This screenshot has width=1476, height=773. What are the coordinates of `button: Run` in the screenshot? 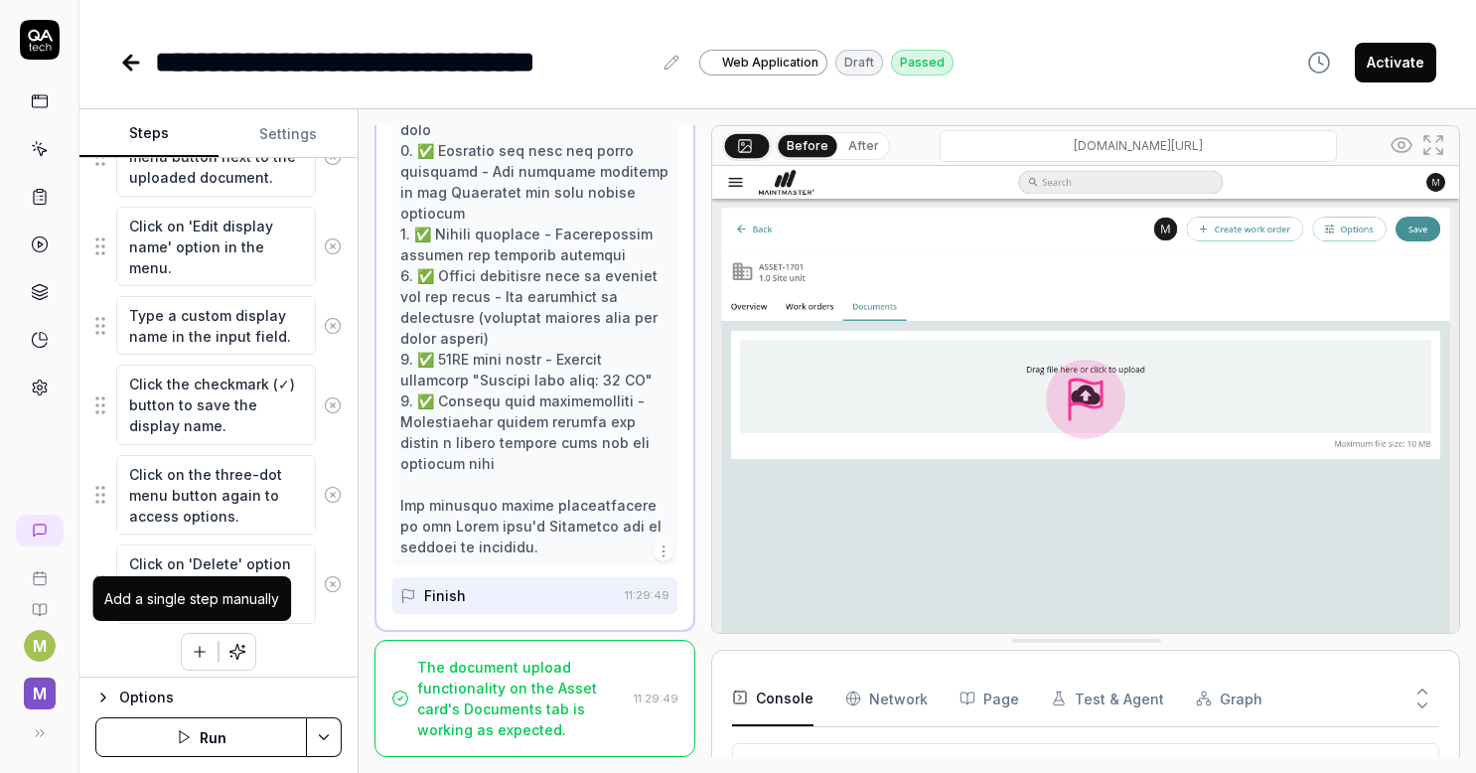 It's located at (201, 737).